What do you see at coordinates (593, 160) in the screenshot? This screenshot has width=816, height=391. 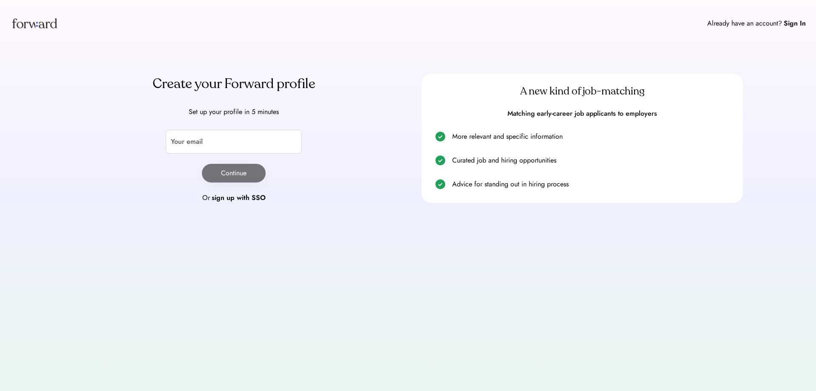 I see `div: Curated job and hiring opportunities` at bounding box center [593, 160].